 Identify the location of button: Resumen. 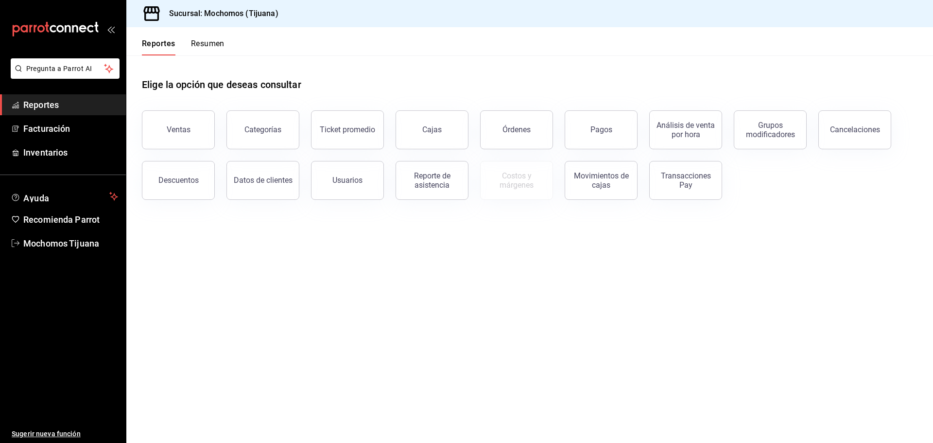
(207, 47).